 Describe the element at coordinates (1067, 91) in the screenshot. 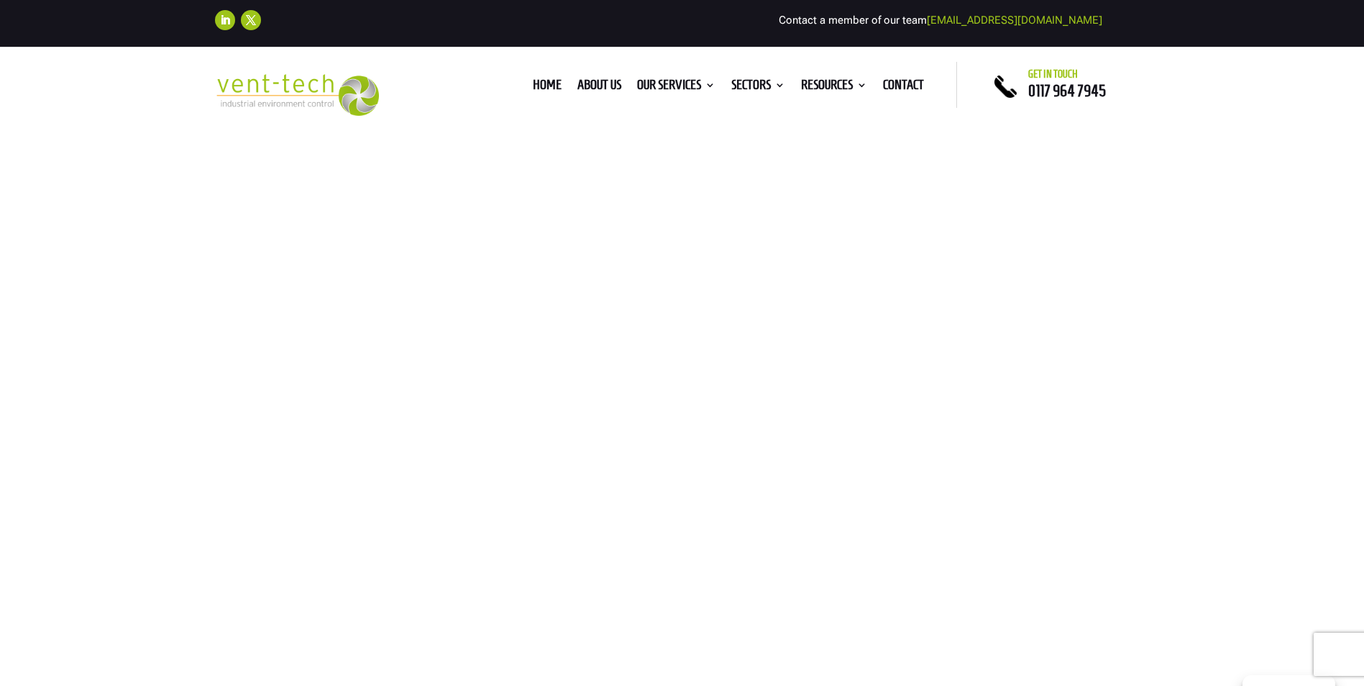

I see `a: 0117 964 7945` at that location.